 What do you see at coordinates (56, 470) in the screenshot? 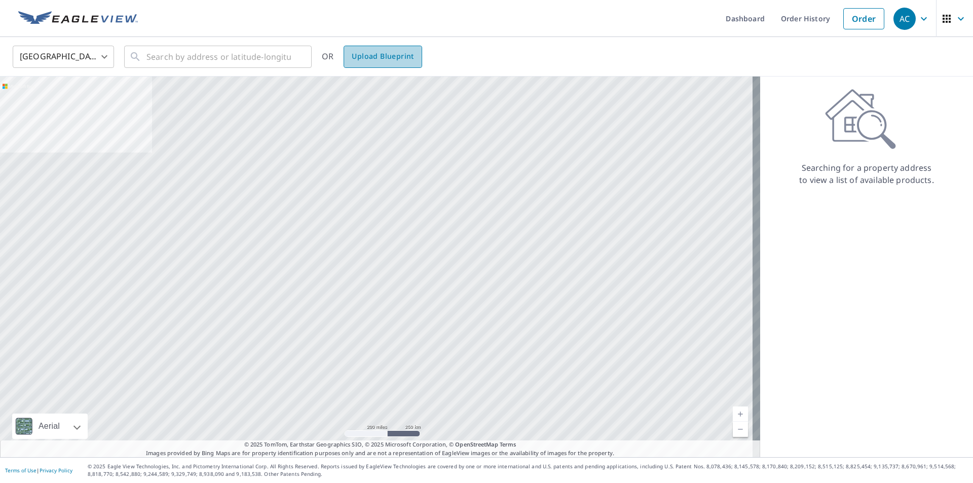
I see `a: Privacy Policy` at bounding box center [56, 470].